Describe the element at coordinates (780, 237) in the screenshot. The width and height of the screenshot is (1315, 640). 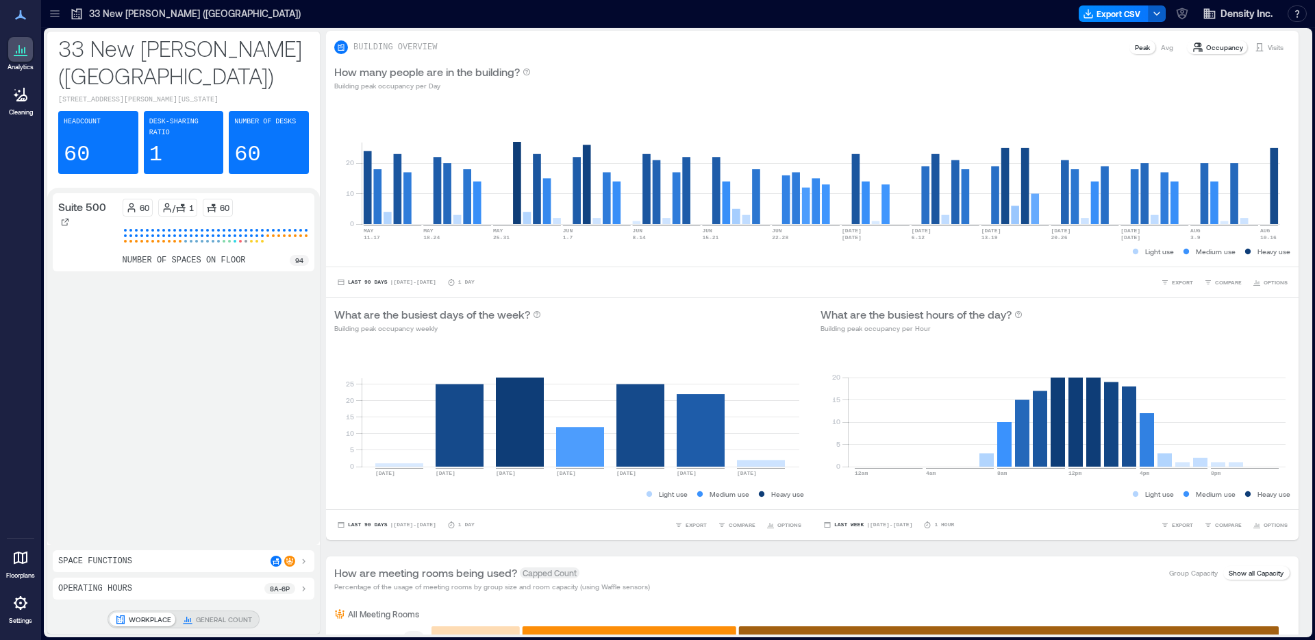
I see `text: 22-28` at that location.